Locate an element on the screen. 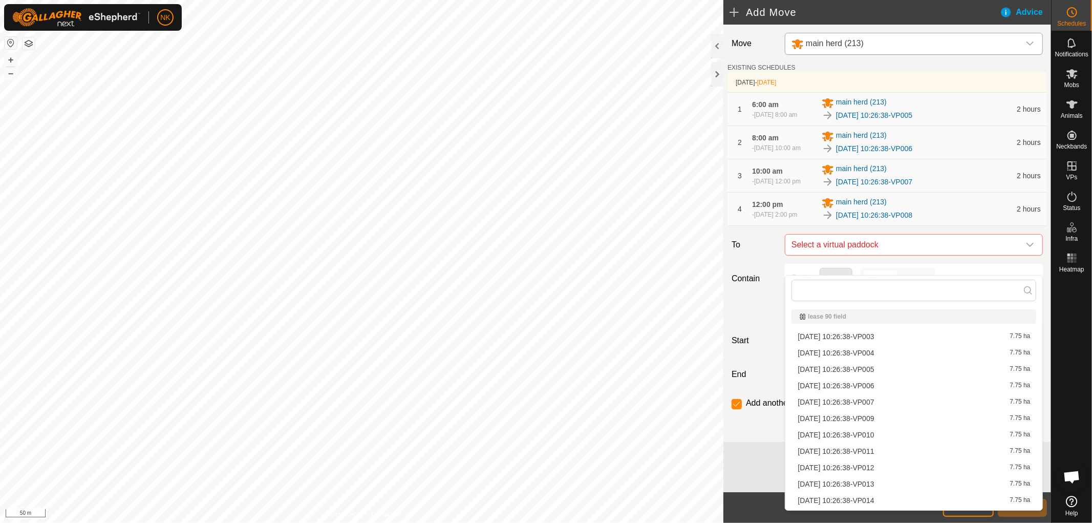 Image resolution: width=1092 pixels, height=523 pixels. label: To is located at coordinates (754, 245).